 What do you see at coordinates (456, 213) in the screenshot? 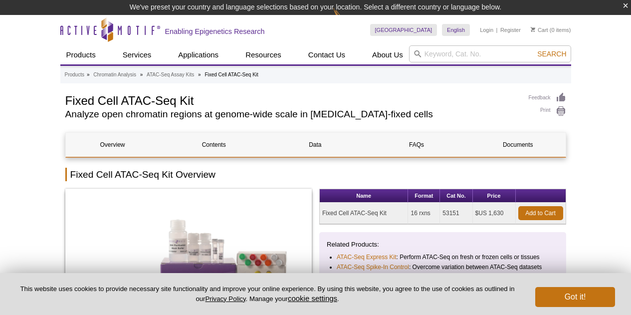
I see `td: 53151` at bounding box center [456, 213].